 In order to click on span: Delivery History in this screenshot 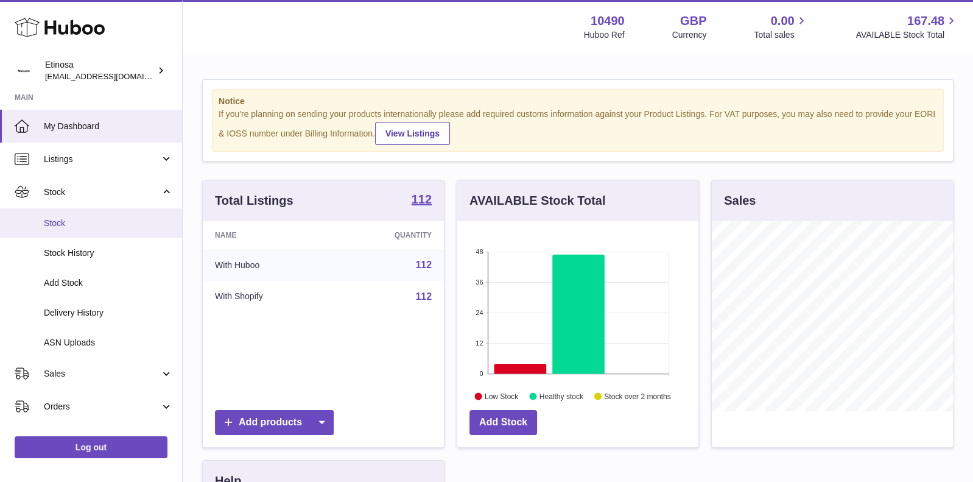, I will do `click(108, 312)`.